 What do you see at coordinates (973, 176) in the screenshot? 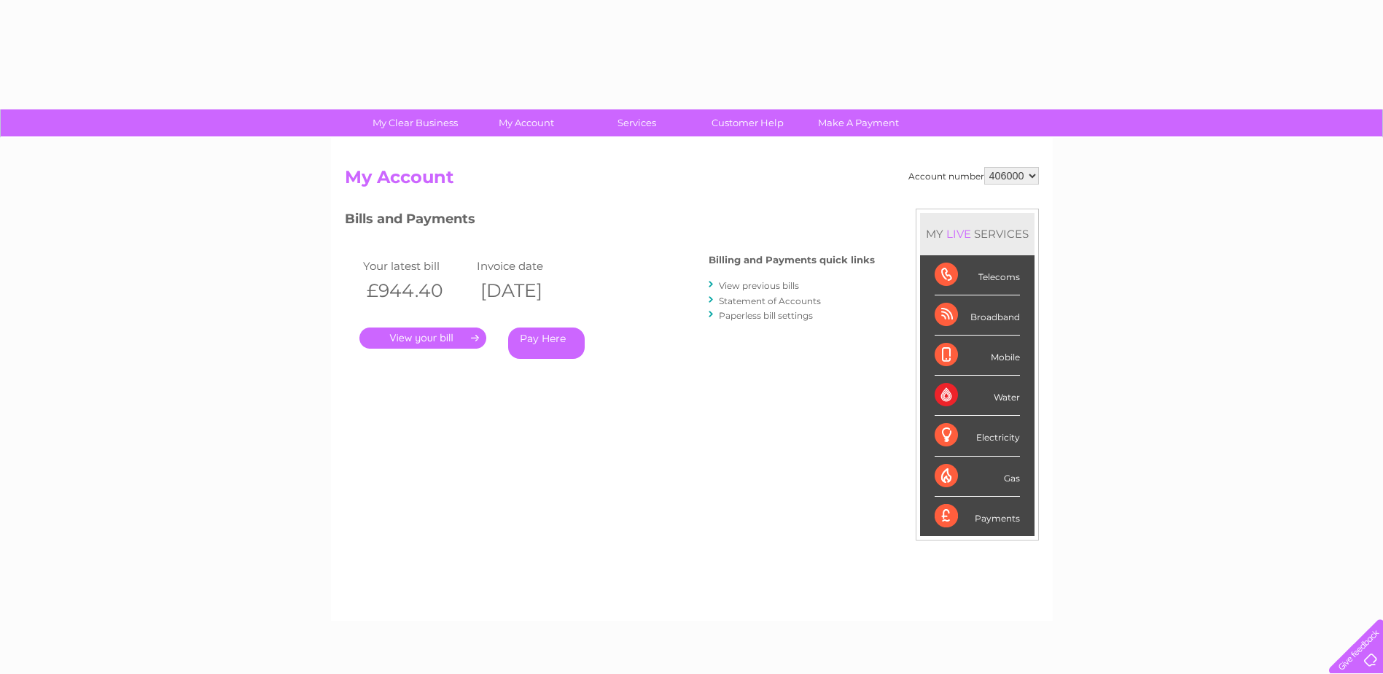
I see `div: Account number` at bounding box center [973, 176].